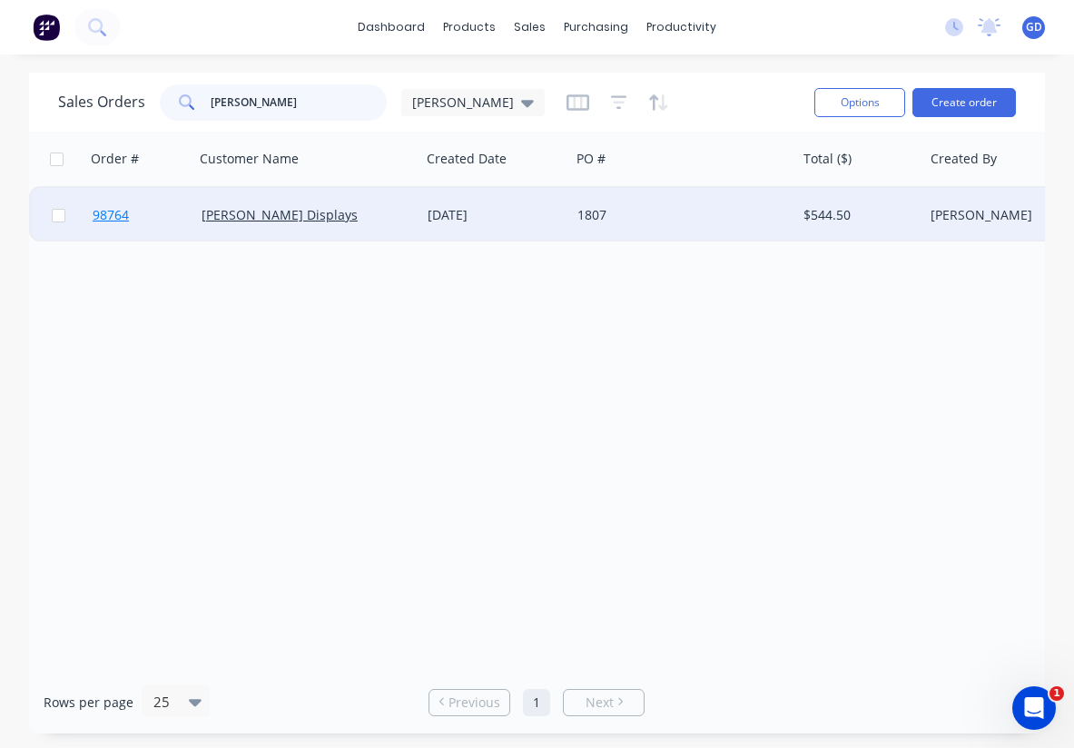  I want to click on div: $544.50, so click(856, 215).